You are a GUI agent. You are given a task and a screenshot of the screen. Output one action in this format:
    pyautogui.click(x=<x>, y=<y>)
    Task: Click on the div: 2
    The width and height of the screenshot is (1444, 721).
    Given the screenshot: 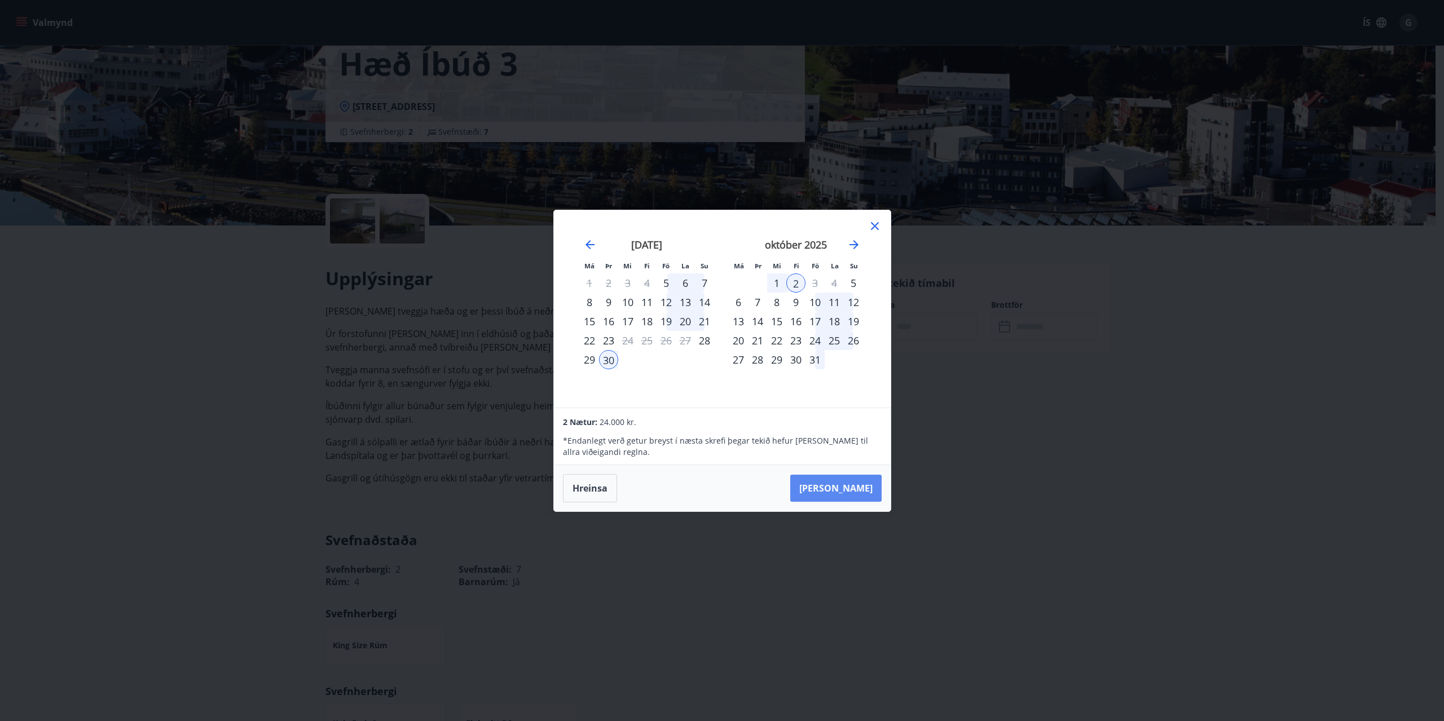 What is the action you would take?
    pyautogui.click(x=796, y=283)
    